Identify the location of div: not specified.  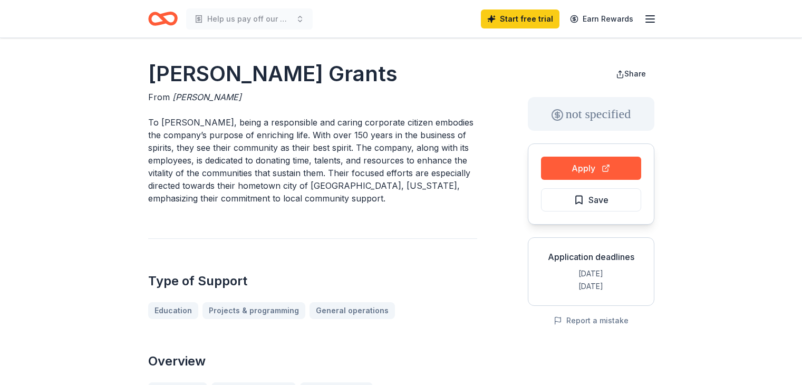
(591, 114).